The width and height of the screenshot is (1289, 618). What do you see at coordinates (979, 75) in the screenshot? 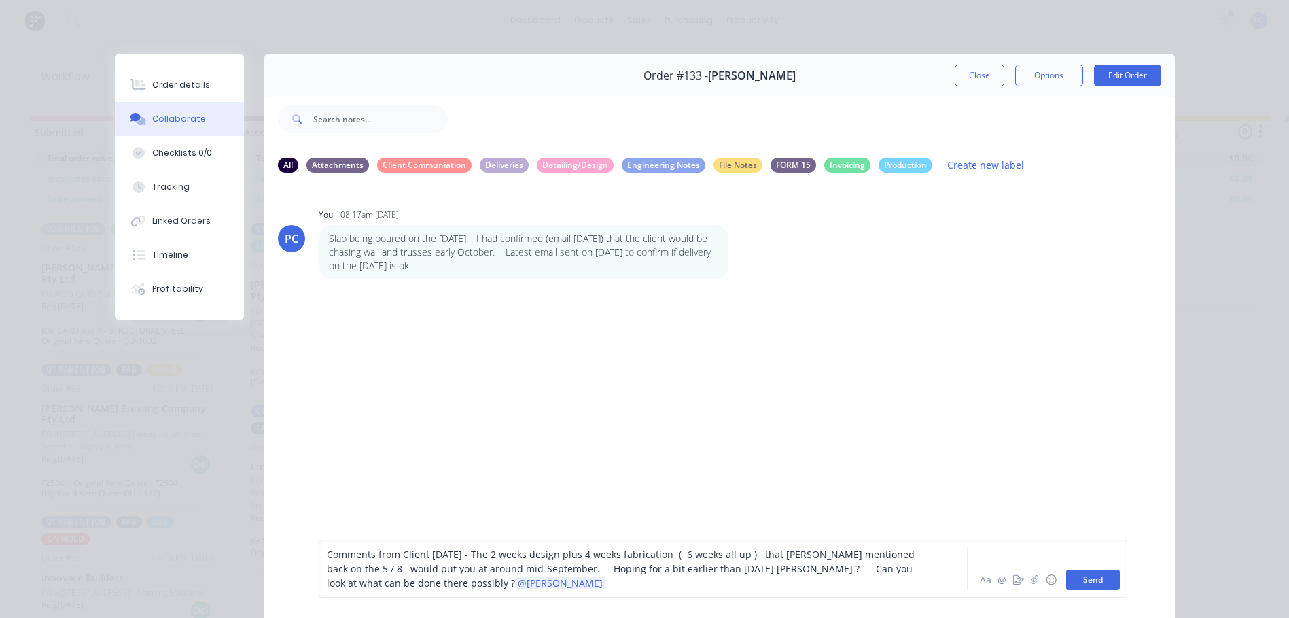
I see `button: Close` at bounding box center [979, 75].